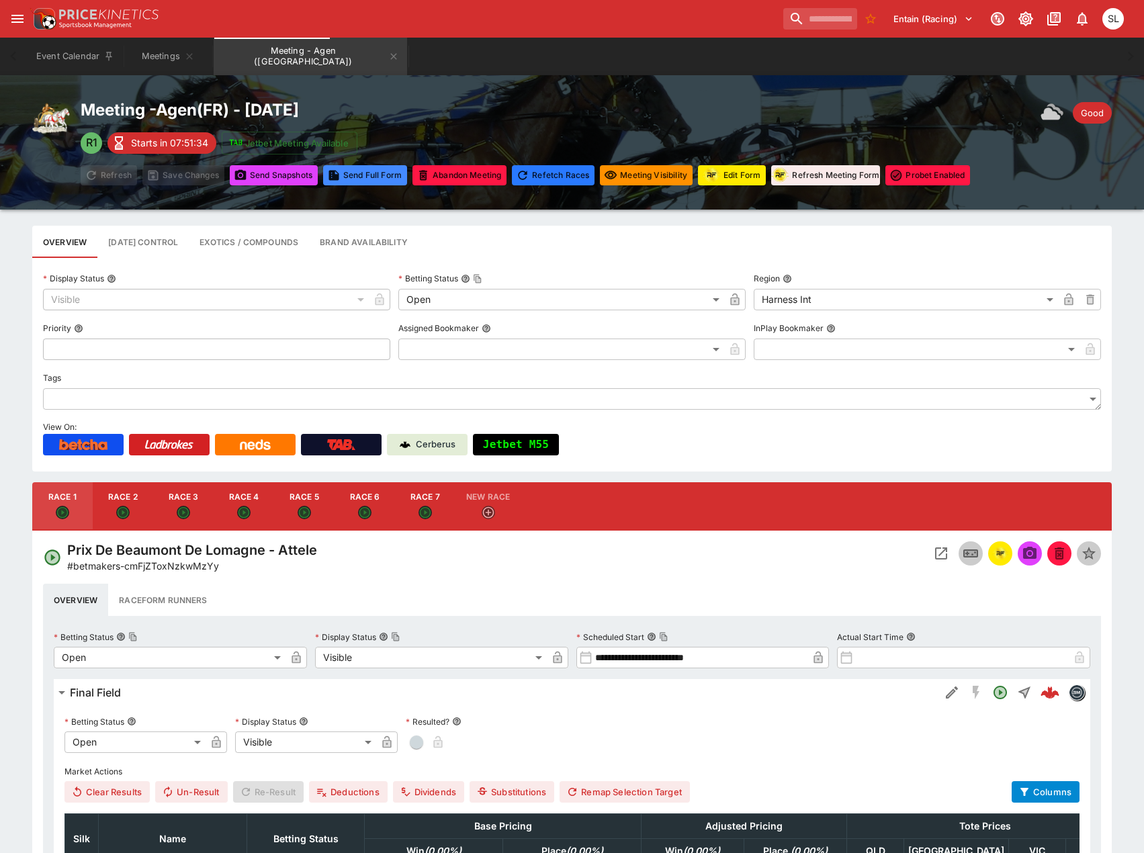 Image resolution: width=1144 pixels, height=853 pixels. Describe the element at coordinates (571, 692) in the screenshot. I see `button: Final FieldEdit DetailSGM DisabledOpenStraightd86386c4-e766-4ac9-a3f2-cff9fe952acebetmakers` at that location.